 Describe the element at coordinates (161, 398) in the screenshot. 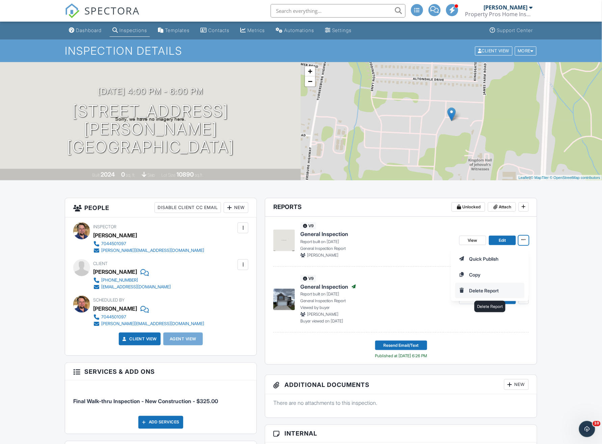

I see `li: Service: Final Walk-thru Inspection - New Construction` at that location.